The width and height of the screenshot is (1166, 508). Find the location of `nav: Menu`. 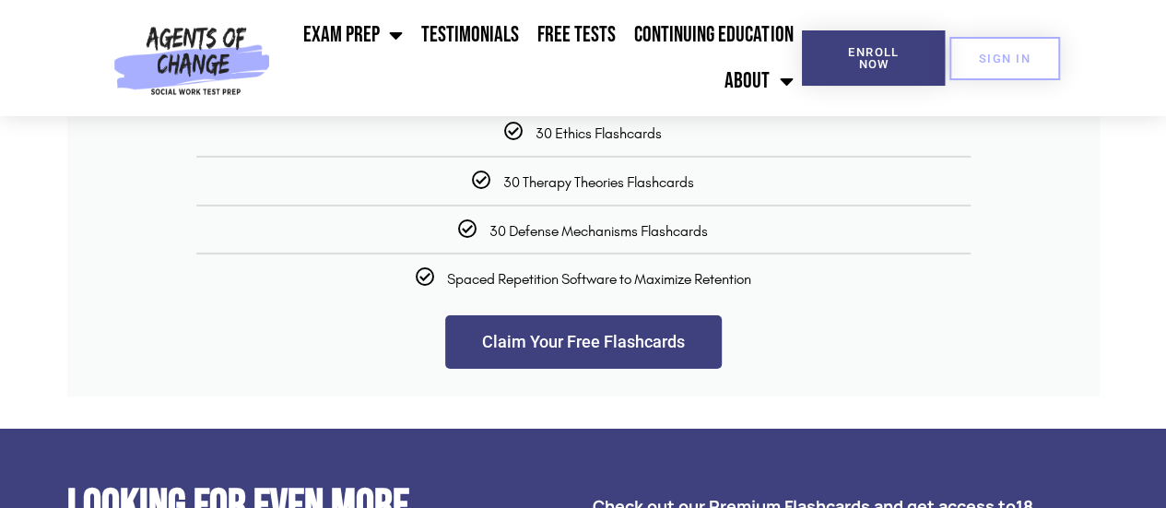

nav: Menu is located at coordinates (539, 58).